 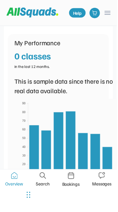 I want to click on div: Messages, so click(x=103, y=185).